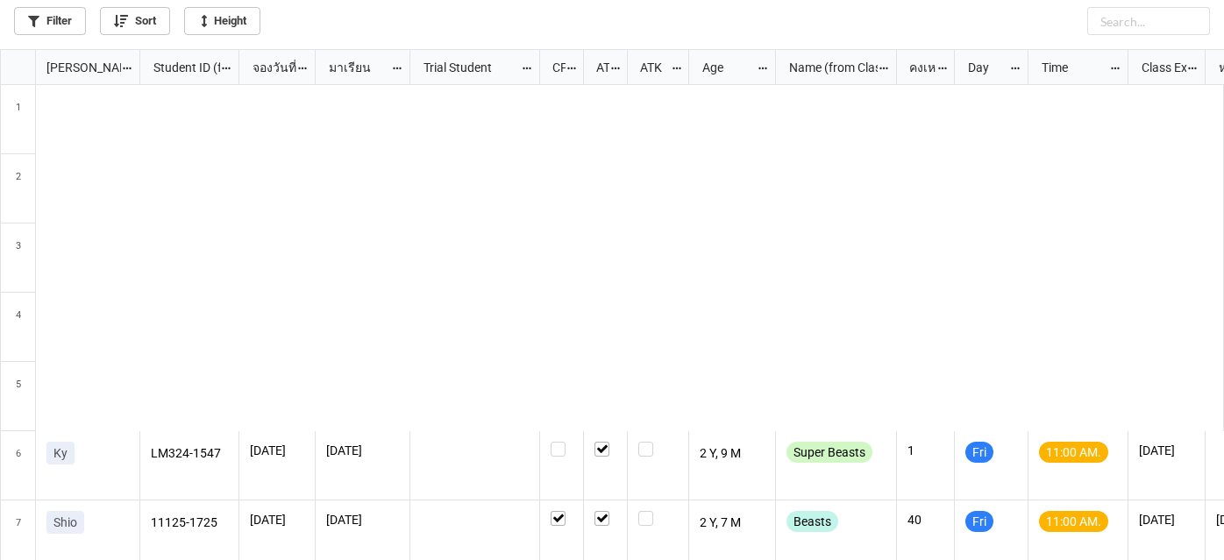 This screenshot has width=1224, height=560. I want to click on span: 5, so click(18, 396).